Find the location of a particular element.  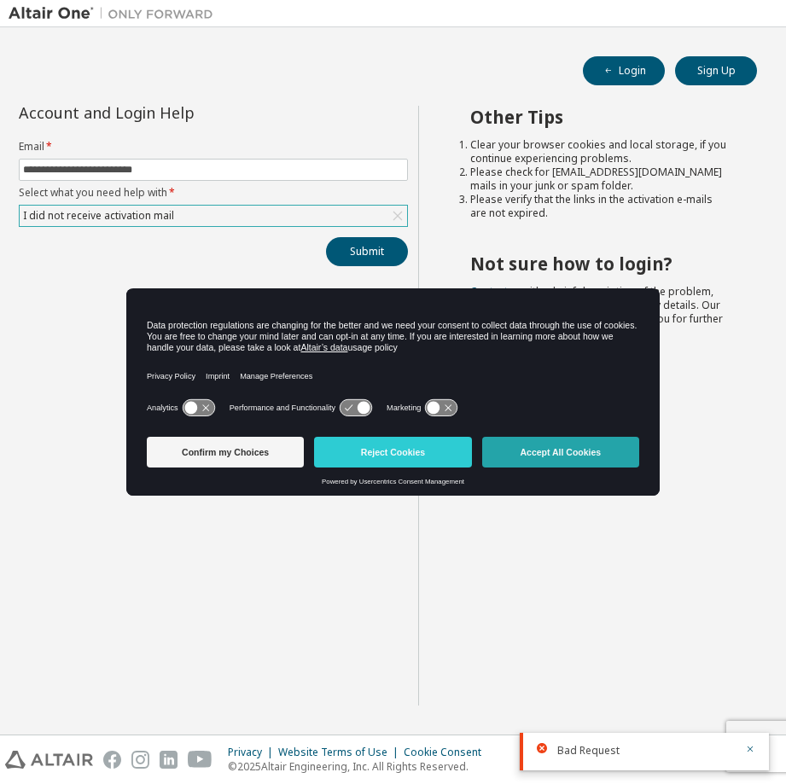

p: © 2025 Altair Engineering, Inc. All Rights Reserved. is located at coordinates (359, 767).